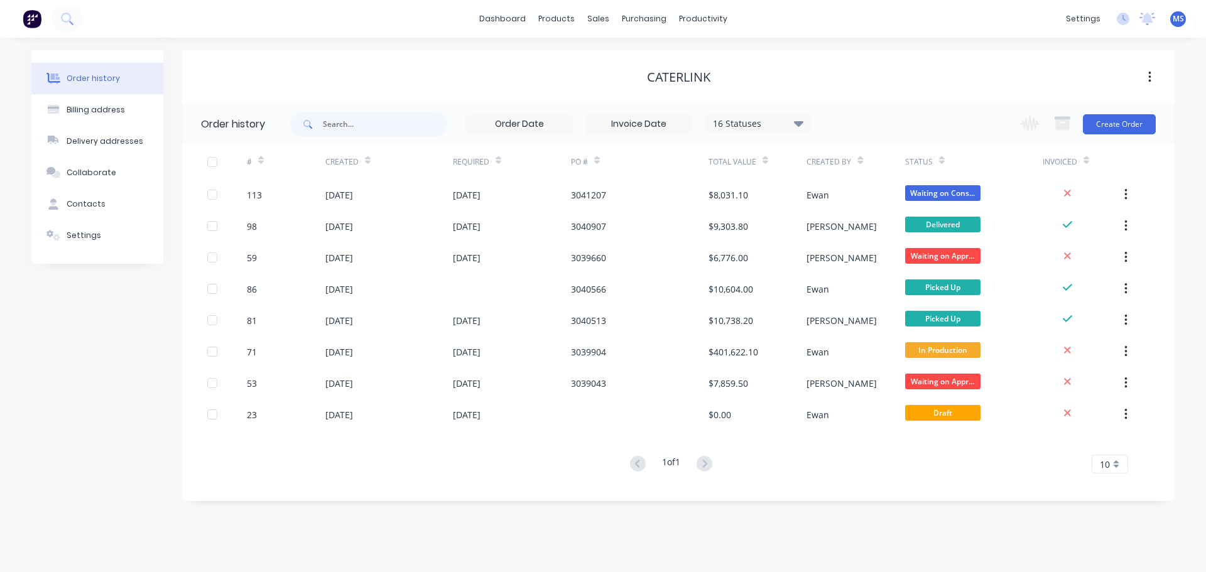 The image size is (1206, 572). Describe the element at coordinates (252, 289) in the screenshot. I see `div: 86` at that location.